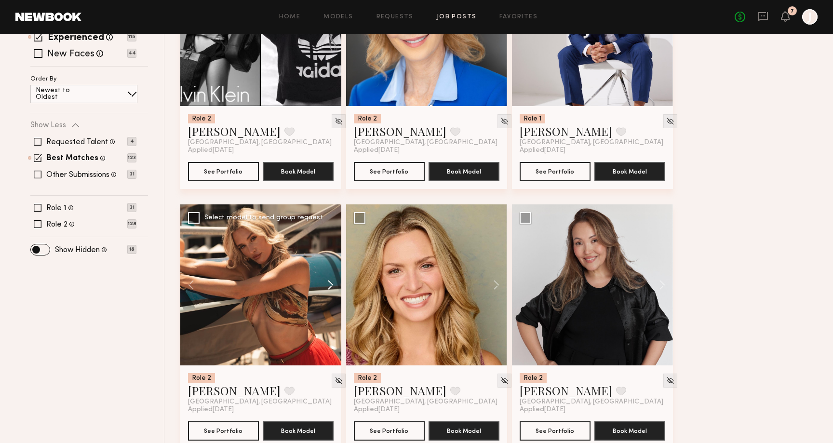 The image size is (833, 443). I want to click on p: Order By, so click(43, 79).